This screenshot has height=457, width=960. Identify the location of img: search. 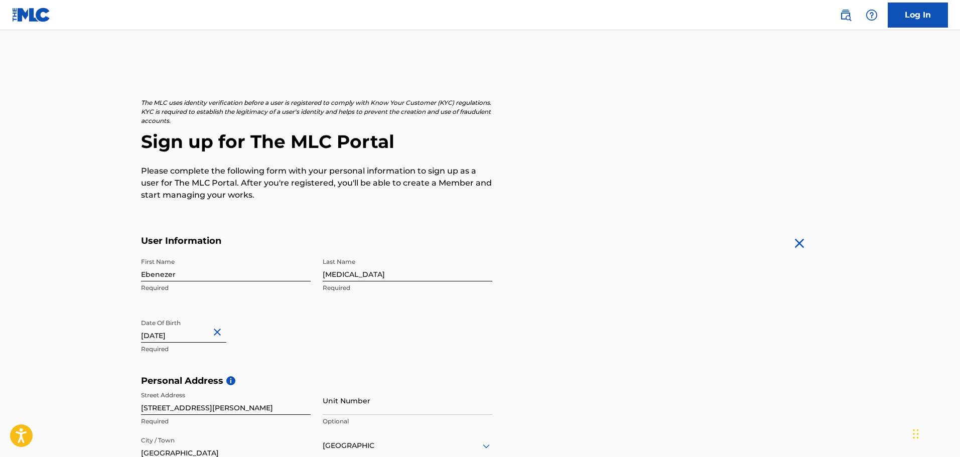
(846, 15).